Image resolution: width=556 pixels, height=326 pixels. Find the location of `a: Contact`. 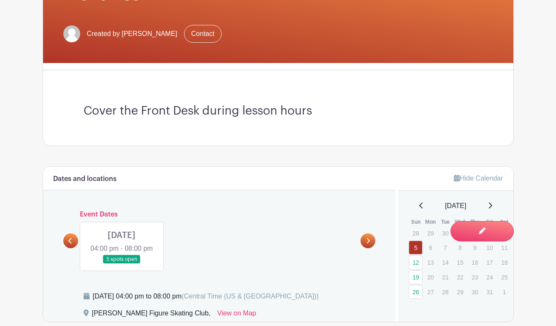

a: Contact is located at coordinates (203, 34).